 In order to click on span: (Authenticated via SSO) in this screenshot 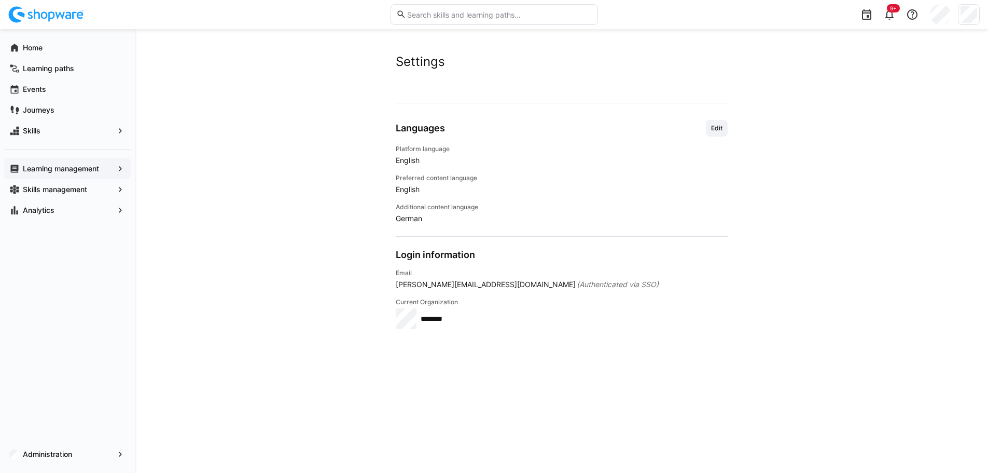, I will do `click(618, 284)`.